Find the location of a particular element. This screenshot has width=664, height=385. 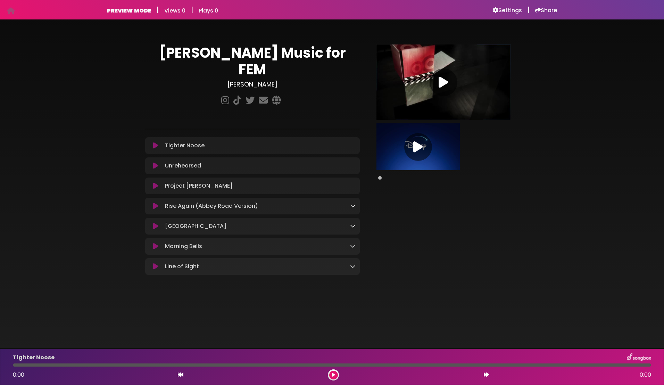

h6: Views 0 is located at coordinates (175, 10).